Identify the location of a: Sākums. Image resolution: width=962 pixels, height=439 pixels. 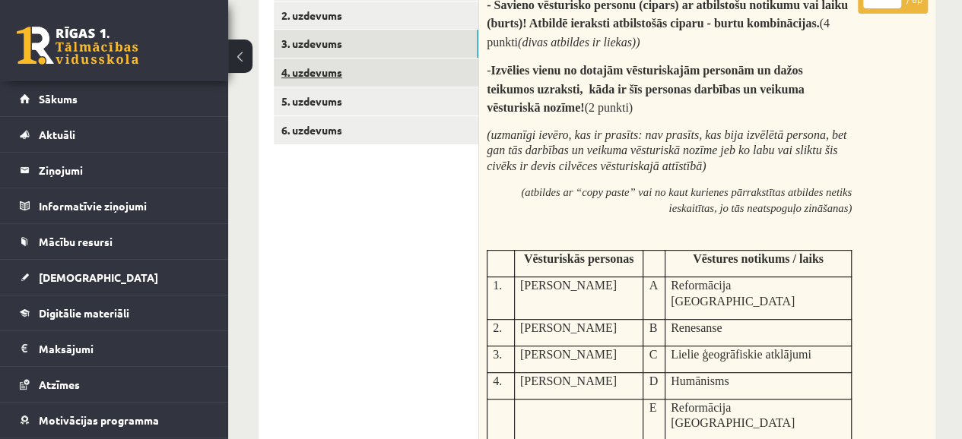
(114, 99).